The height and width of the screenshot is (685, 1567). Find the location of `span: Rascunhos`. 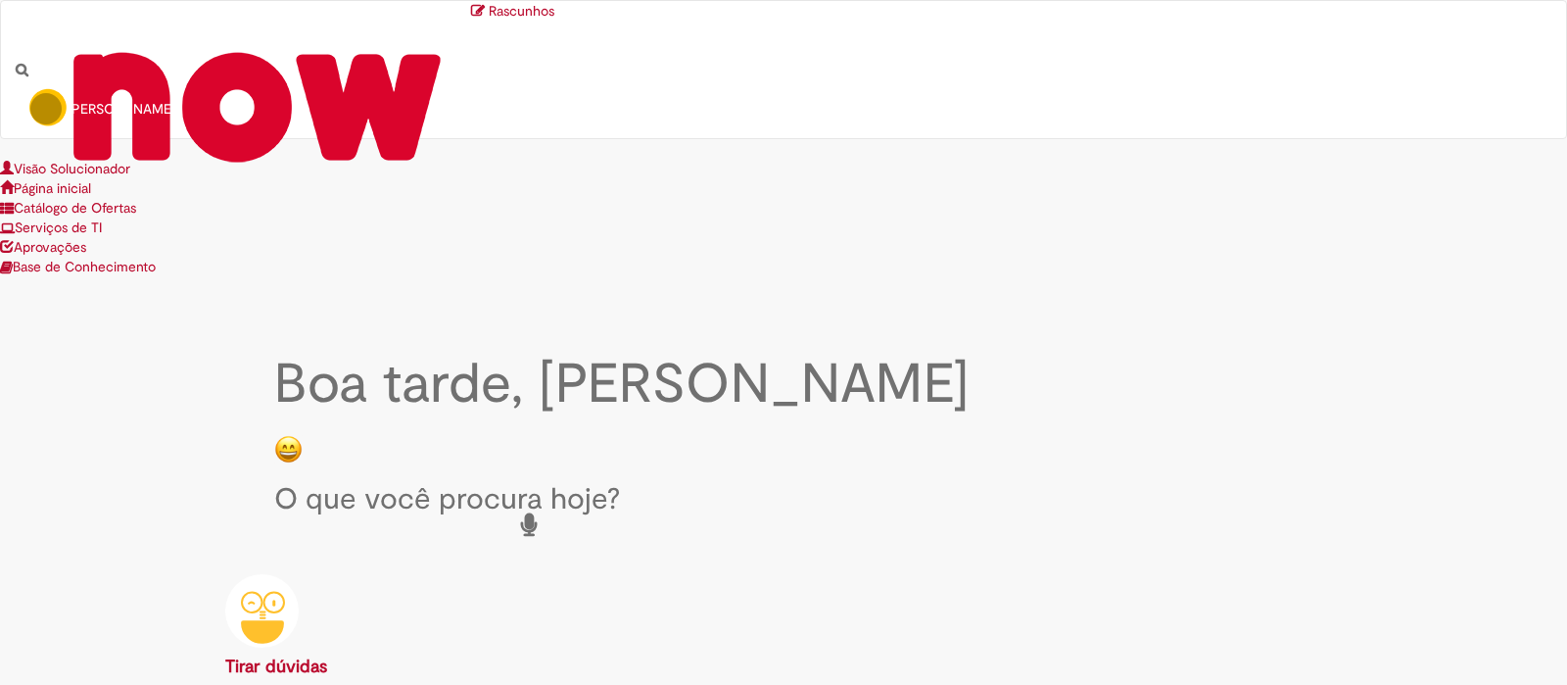

span: Rascunhos is located at coordinates (521, 11).